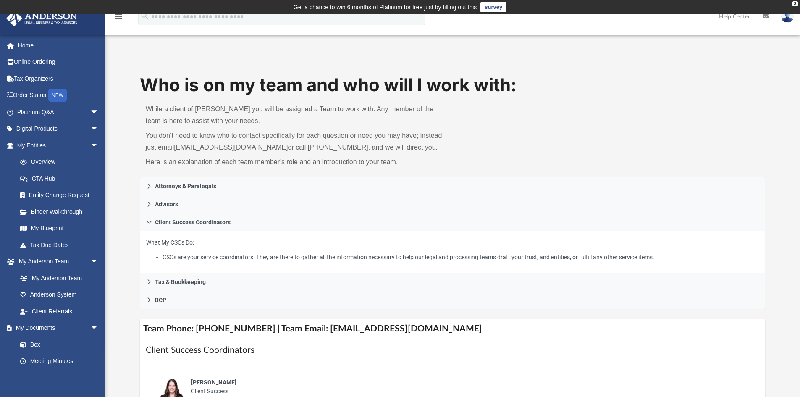 The width and height of the screenshot is (800, 397). I want to click on p: Here is an explanation of each team member’s role and an introduction to your team., so click(296, 162).